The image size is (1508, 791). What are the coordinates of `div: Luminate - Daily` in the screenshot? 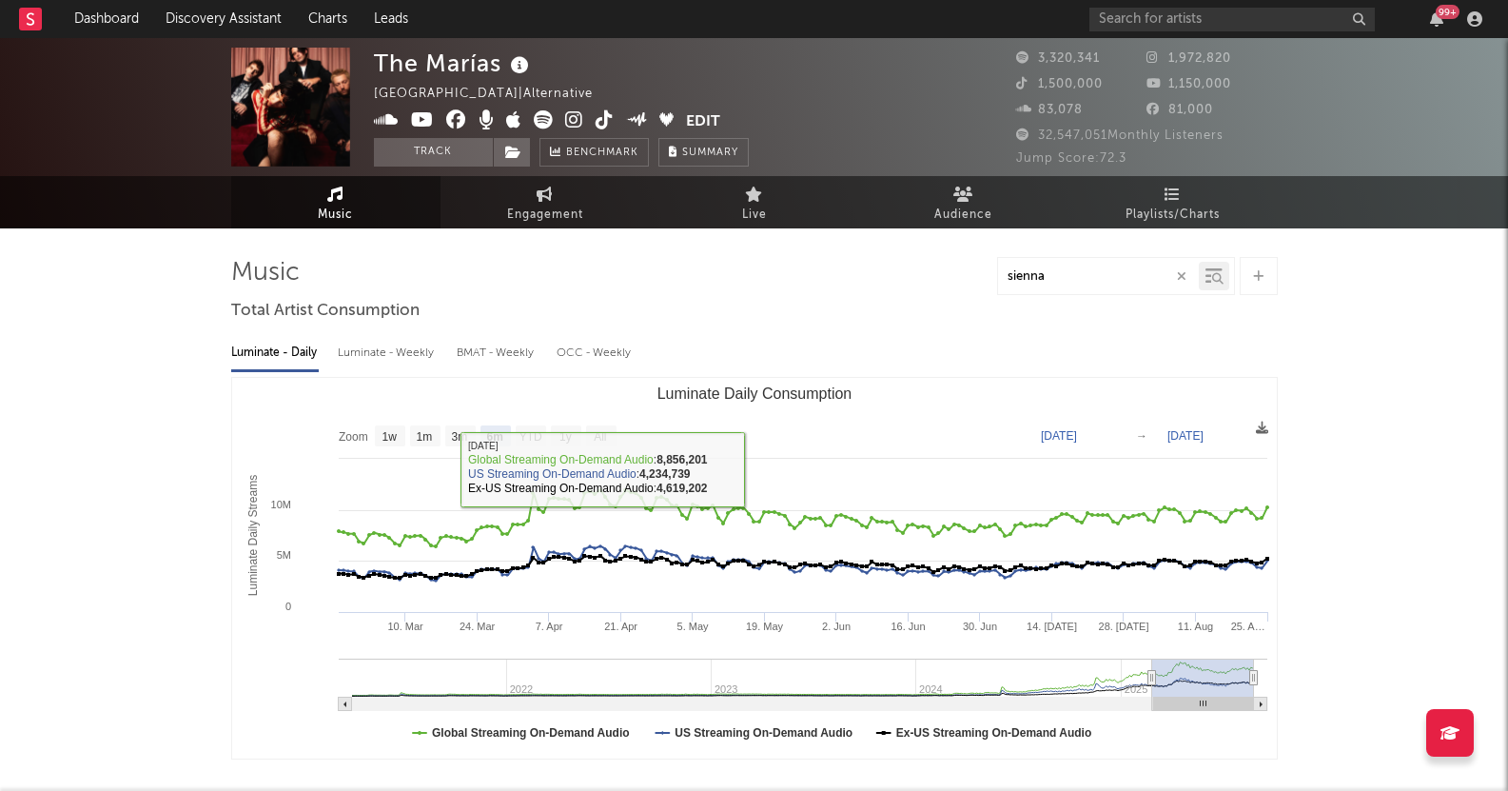 It's located at (275, 353).